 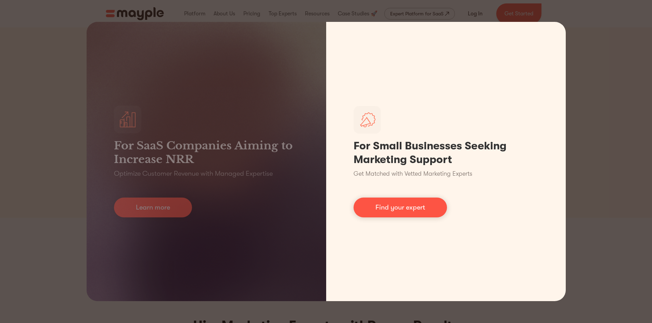 What do you see at coordinates (413, 174) in the screenshot?
I see `p: Get Matched with Vetted Marketing Experts` at bounding box center [413, 174].